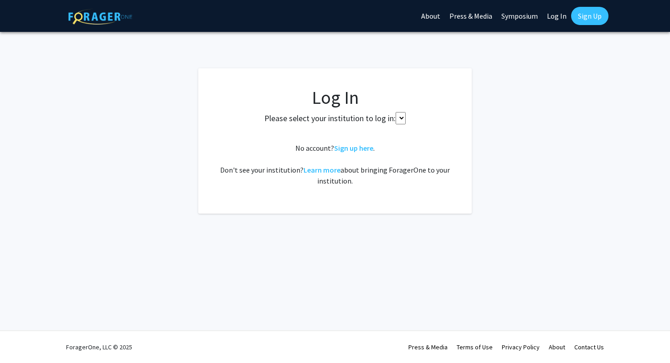 The image size is (670, 363). Describe the element at coordinates (557, 348) in the screenshot. I see `a: About` at that location.